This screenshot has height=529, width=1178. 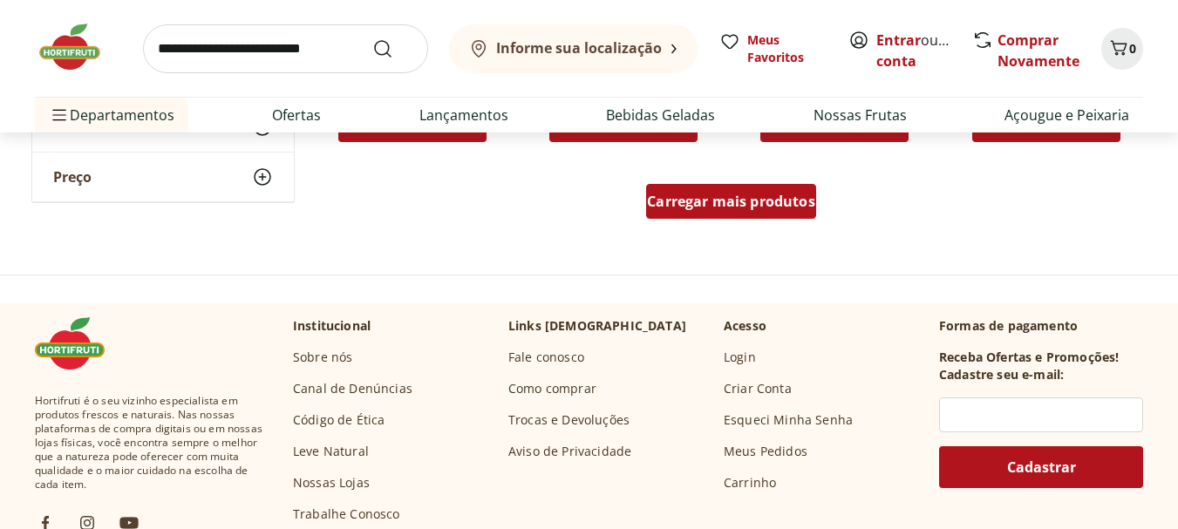 I want to click on span: ou, so click(x=914, y=51).